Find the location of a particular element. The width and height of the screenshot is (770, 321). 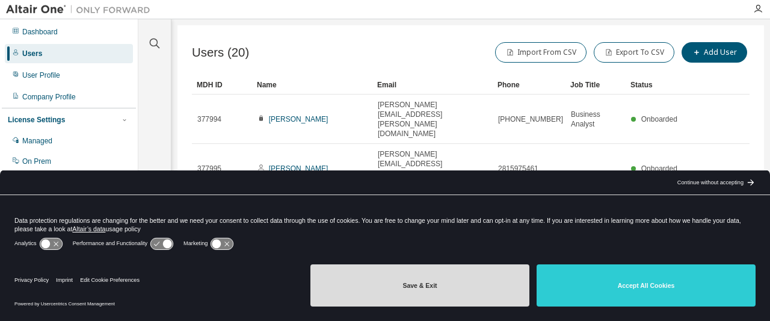

span: 377995 is located at coordinates (209, 169).